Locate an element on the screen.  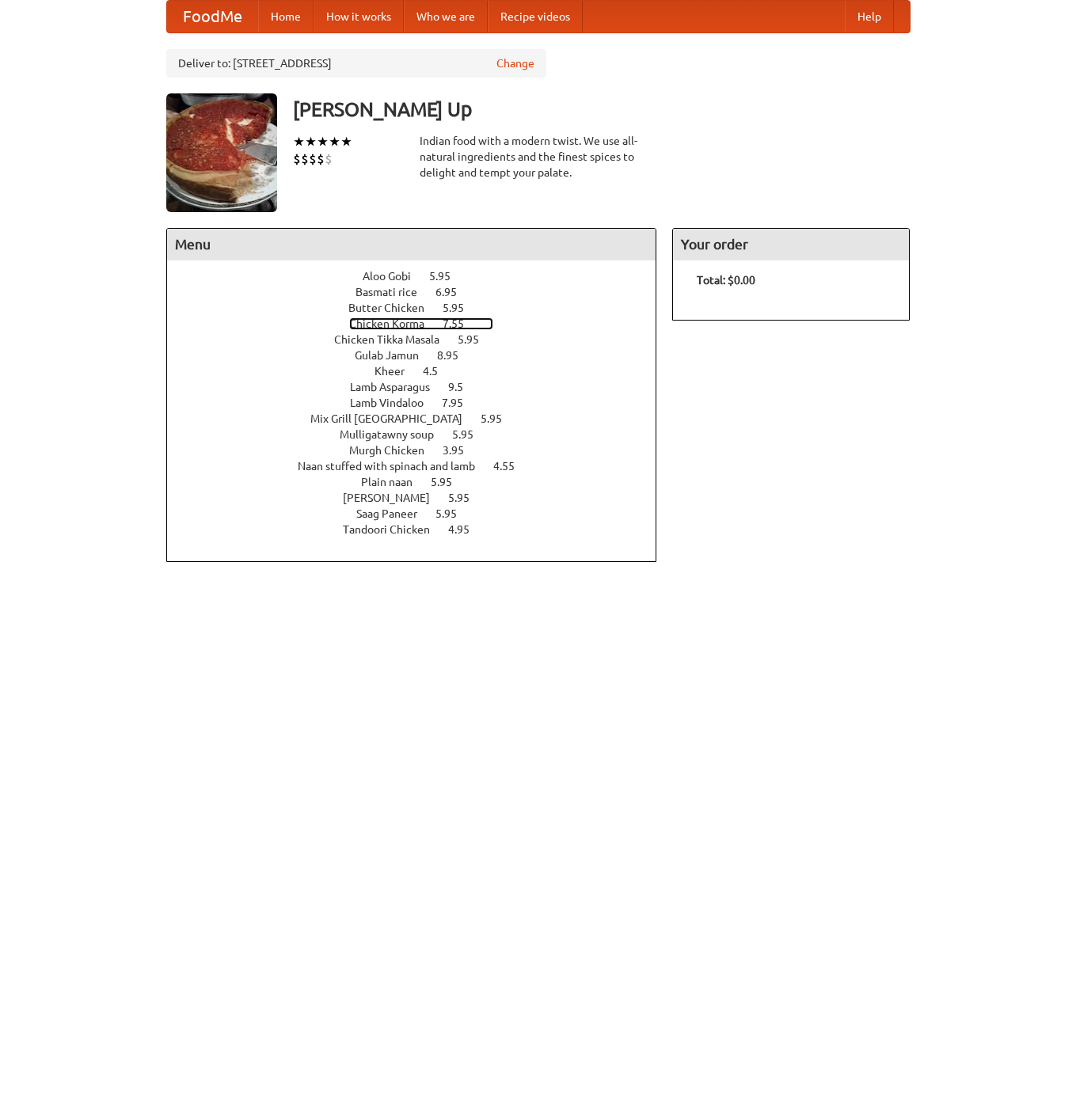
span: 8.95 is located at coordinates (455, 355).